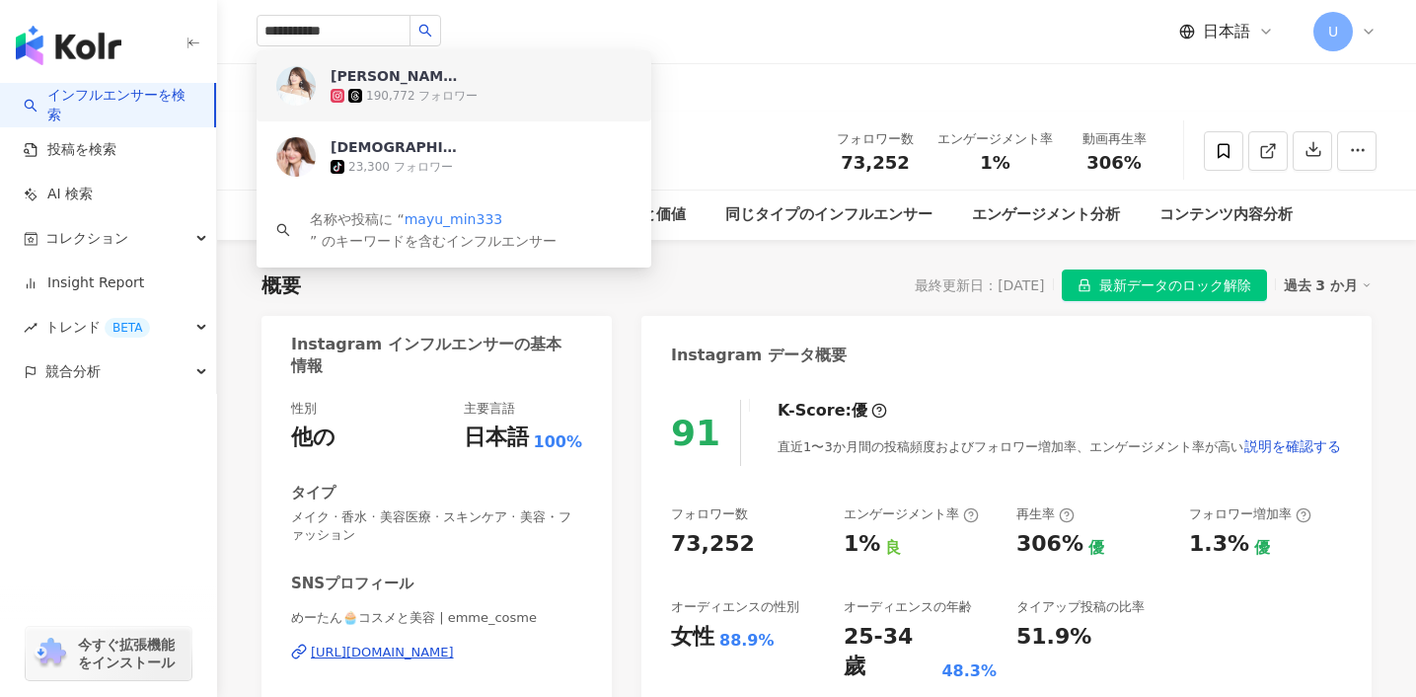 The height and width of the screenshot is (697, 1416). Describe the element at coordinates (127, 328) in the screenshot. I see `div: BETA` at that location.